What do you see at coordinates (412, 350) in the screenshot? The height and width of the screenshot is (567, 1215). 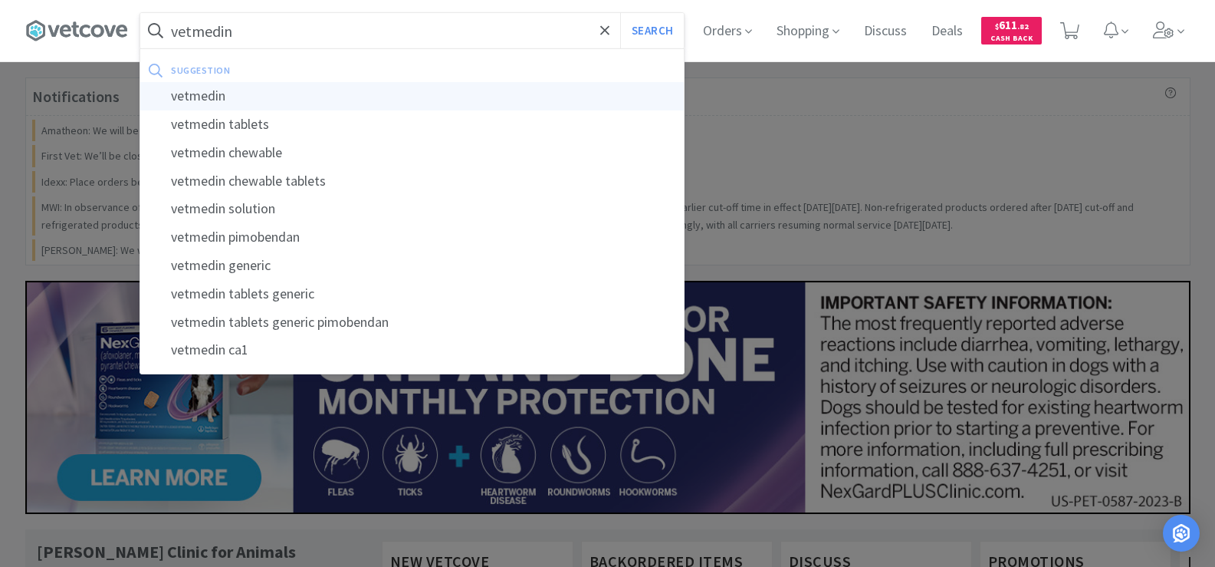 I see `div: vetmedin ca1` at bounding box center [412, 350].